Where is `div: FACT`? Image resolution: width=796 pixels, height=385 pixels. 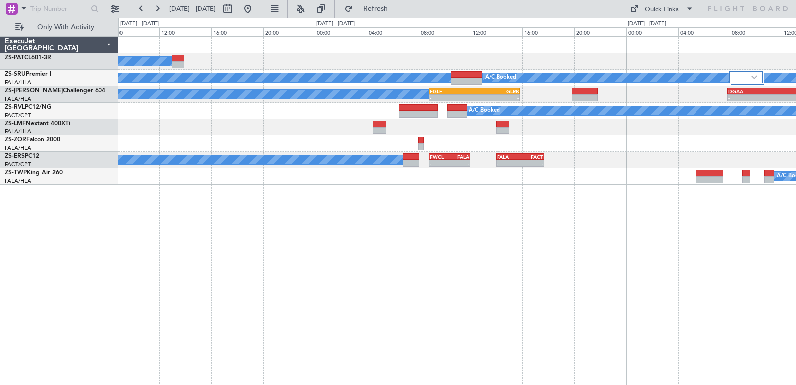
div: FACT is located at coordinates (532, 157).